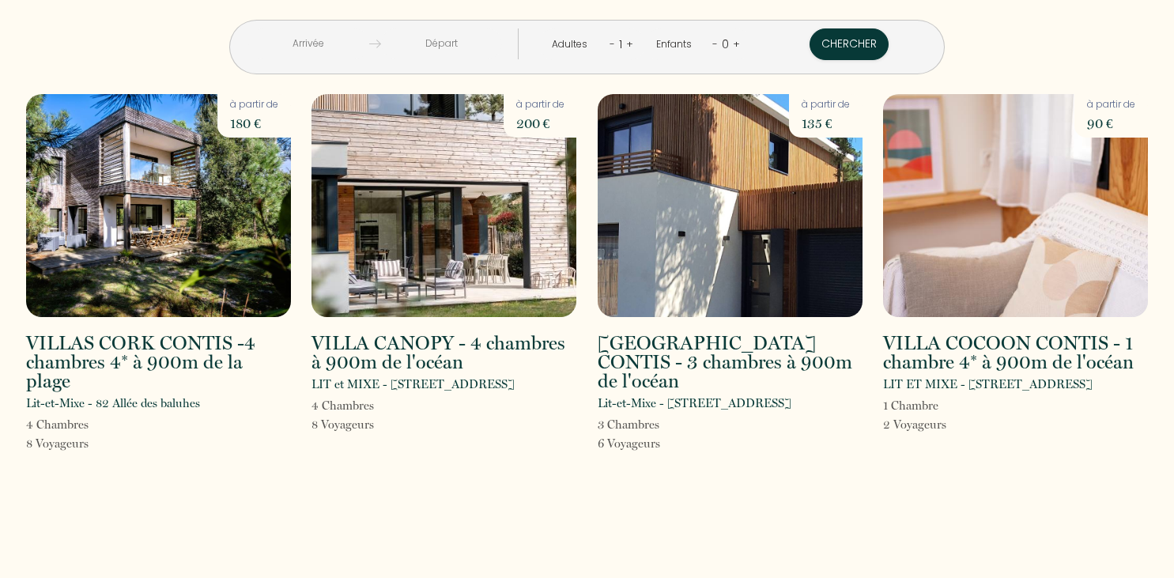  Describe the element at coordinates (308, 43) in the screenshot. I see `input: Arrivée` at that location.